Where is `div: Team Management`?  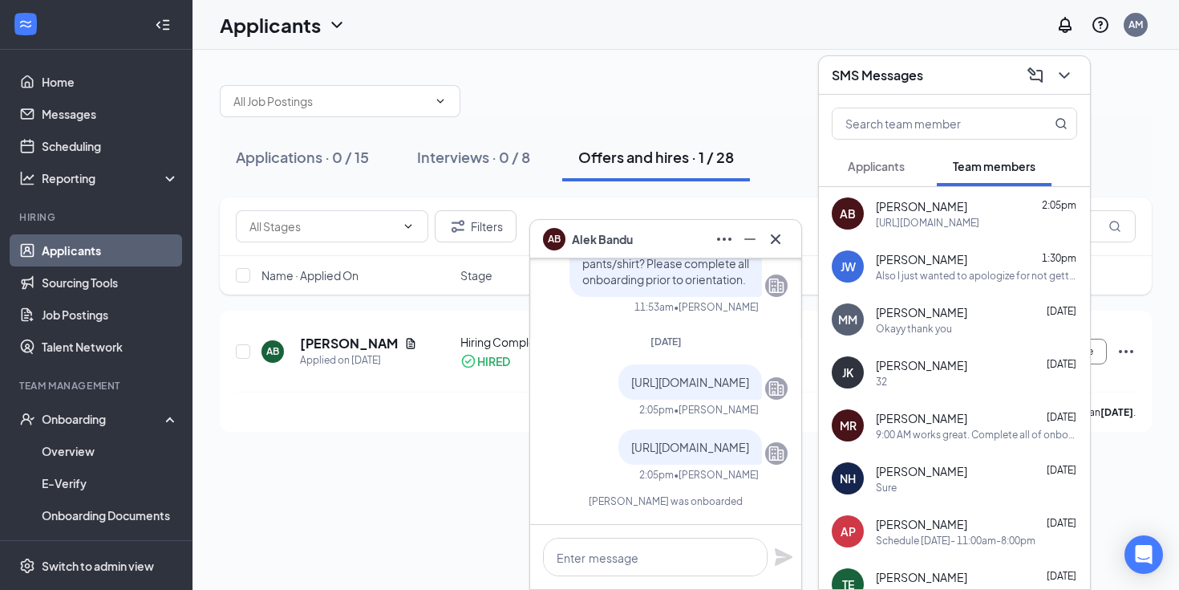 div: Team Management is located at coordinates (97, 385).